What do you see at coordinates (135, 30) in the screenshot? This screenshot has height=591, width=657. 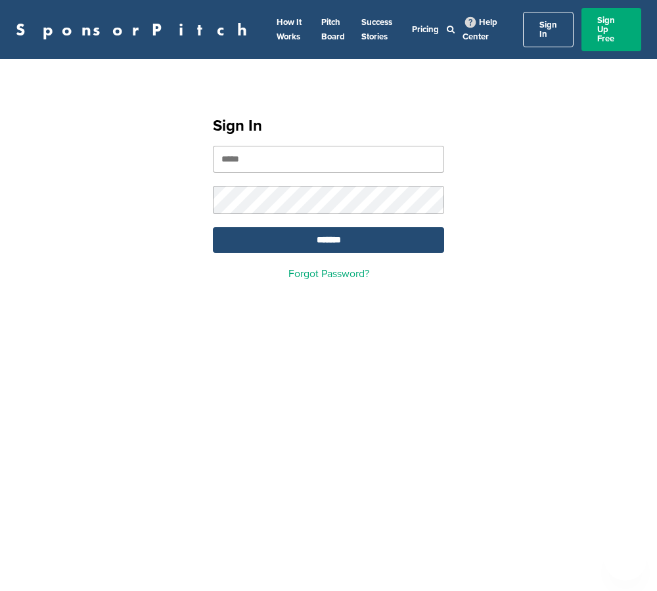 I see `a: SponsorPitch` at bounding box center [135, 30].